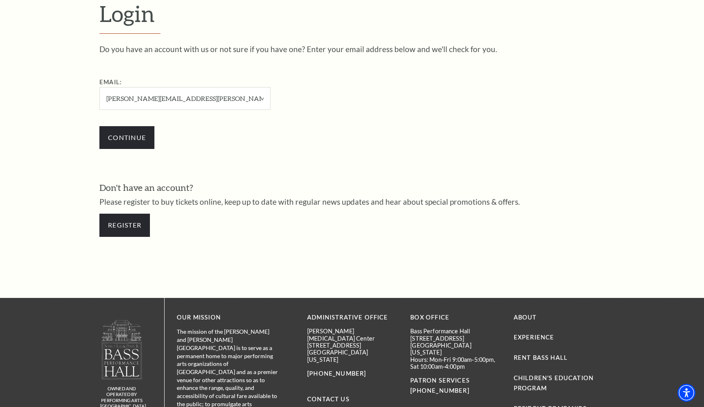 This screenshot has width=704, height=407. I want to click on p: BOX OFFICE, so click(455, 318).